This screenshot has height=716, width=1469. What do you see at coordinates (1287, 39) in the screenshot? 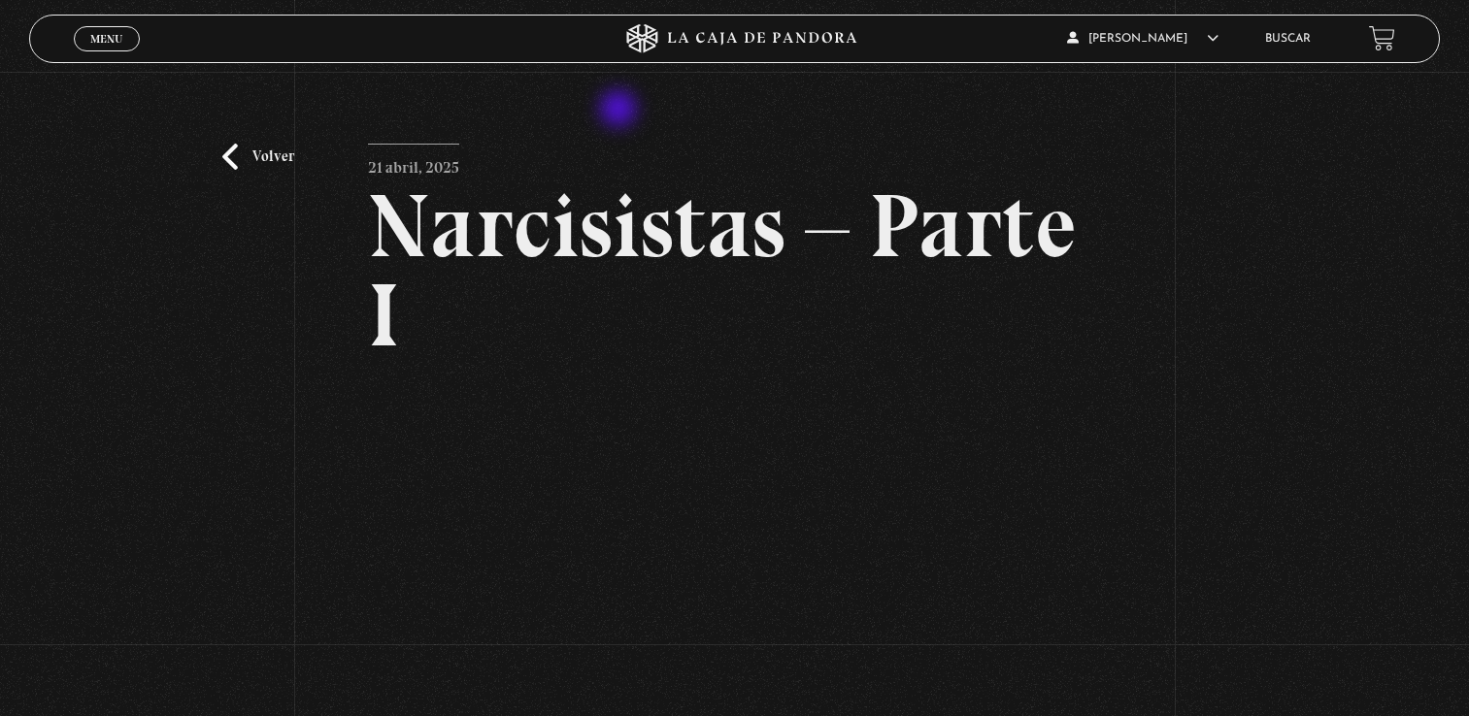
I see `a: Buscar` at bounding box center [1287, 39].